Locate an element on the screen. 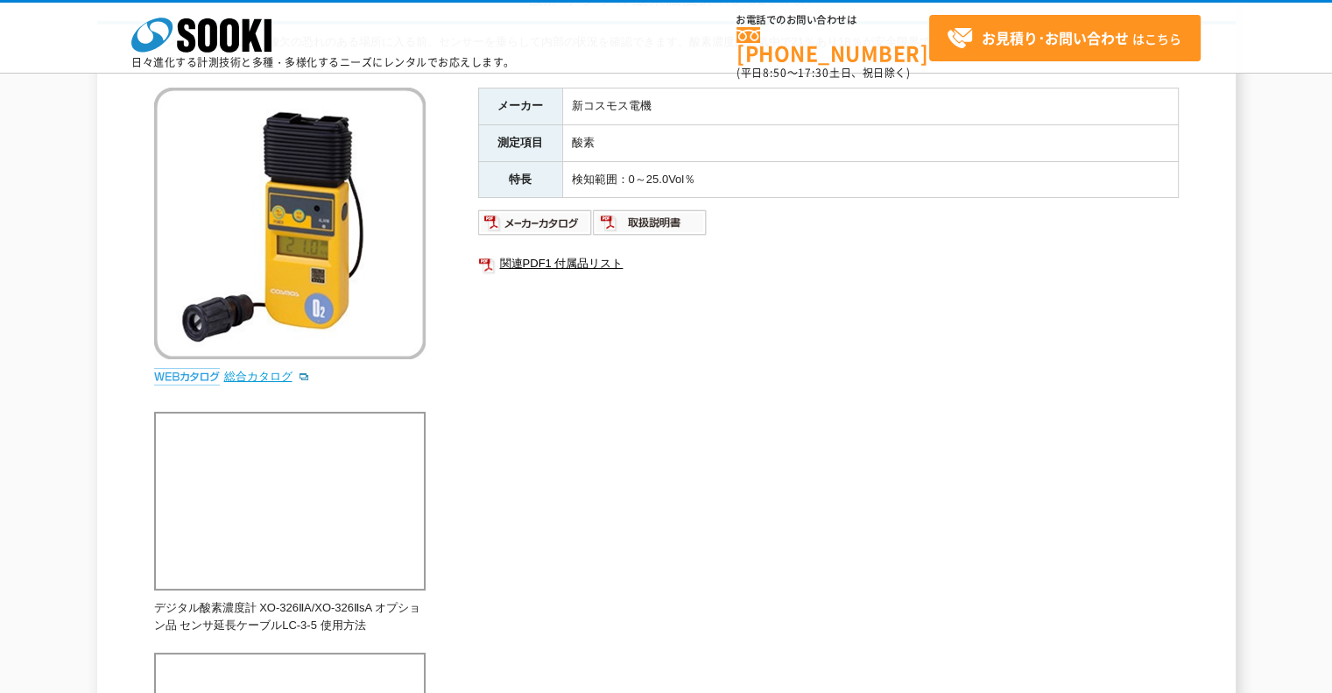 Image resolution: width=1332 pixels, height=693 pixels. th: 特長 is located at coordinates (520, 180).